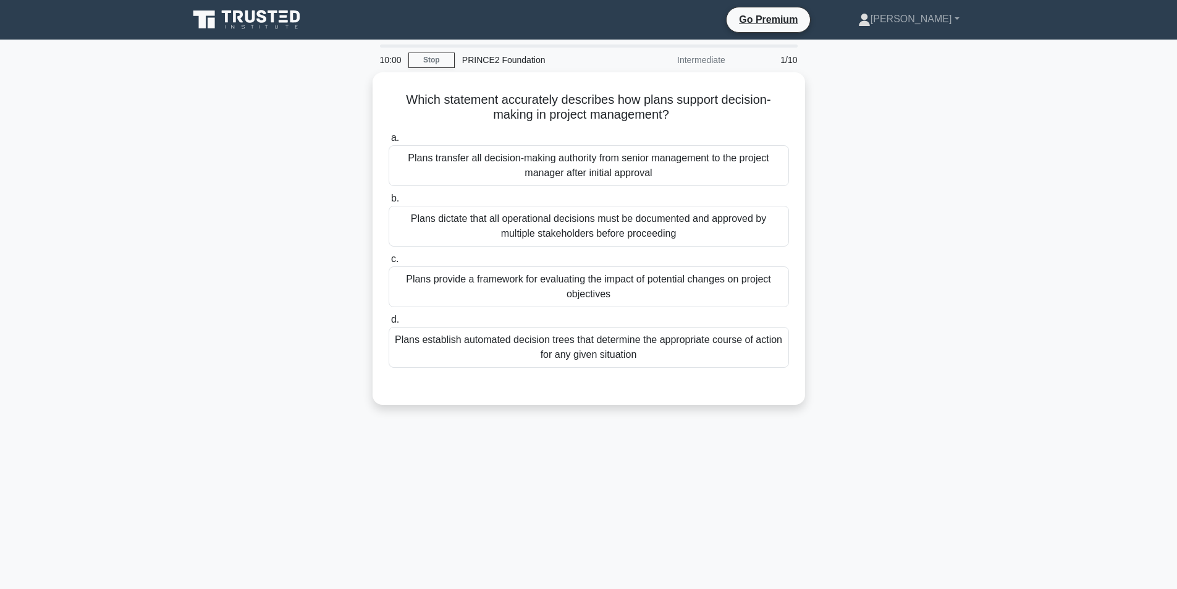  Describe the element at coordinates (769, 60) in the screenshot. I see `div: 1/10` at that location.